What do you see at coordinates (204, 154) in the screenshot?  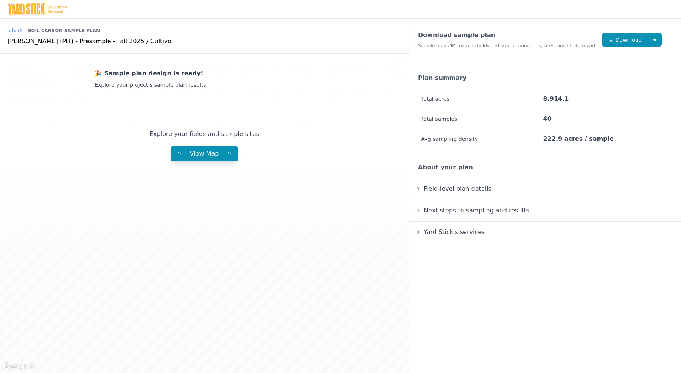 I see `button: View Map` at bounding box center [204, 154].